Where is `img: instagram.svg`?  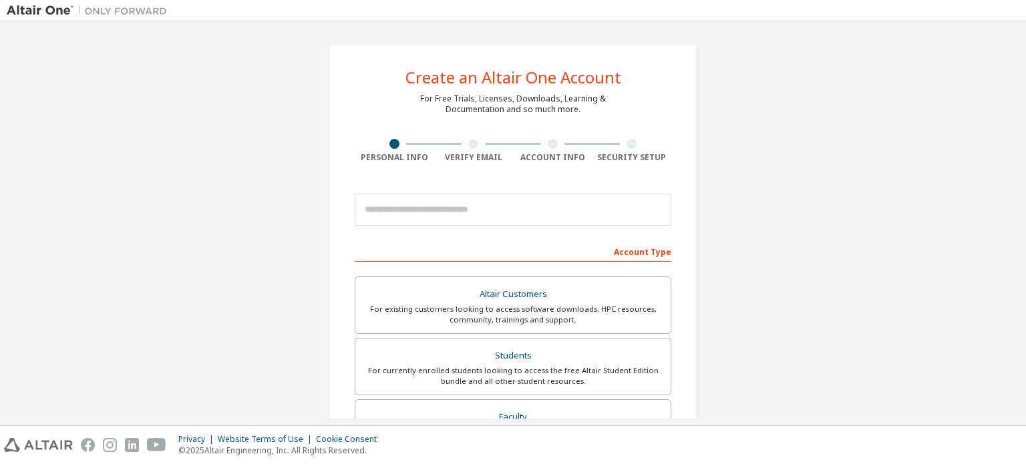
img: instagram.svg is located at coordinates (110, 445).